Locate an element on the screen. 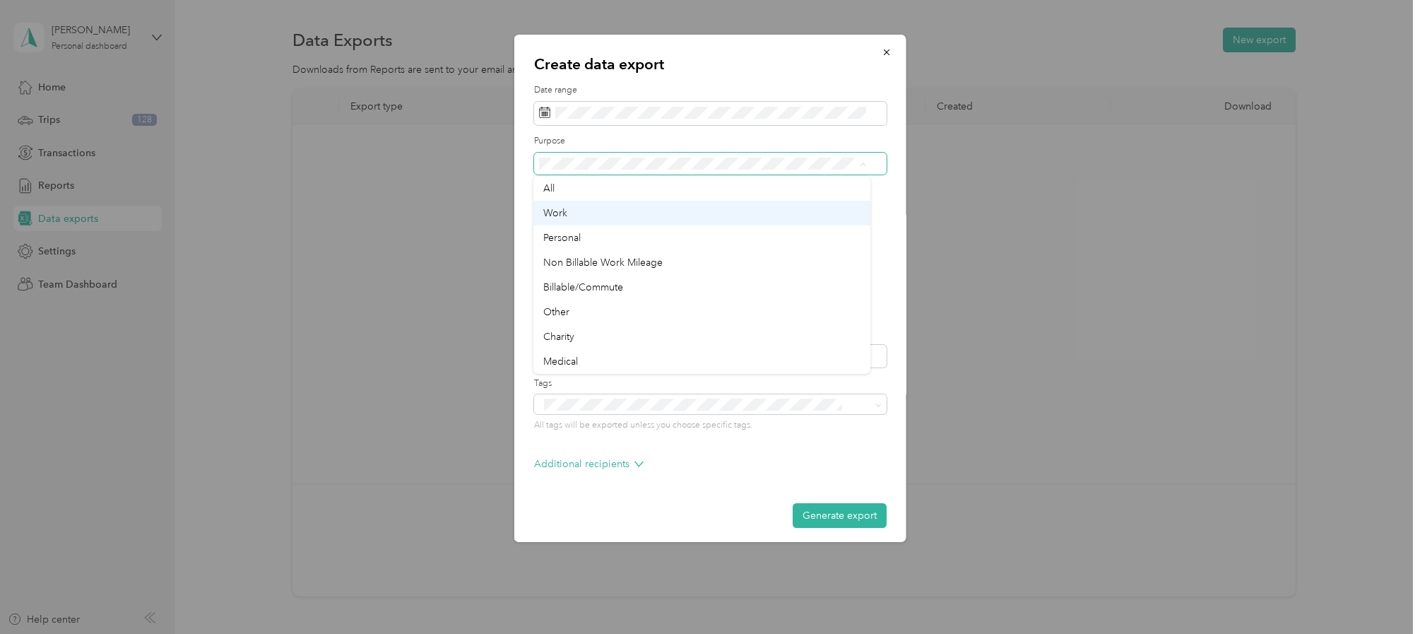 This screenshot has height=634, width=1420. button: Generate export is located at coordinates (839, 515).